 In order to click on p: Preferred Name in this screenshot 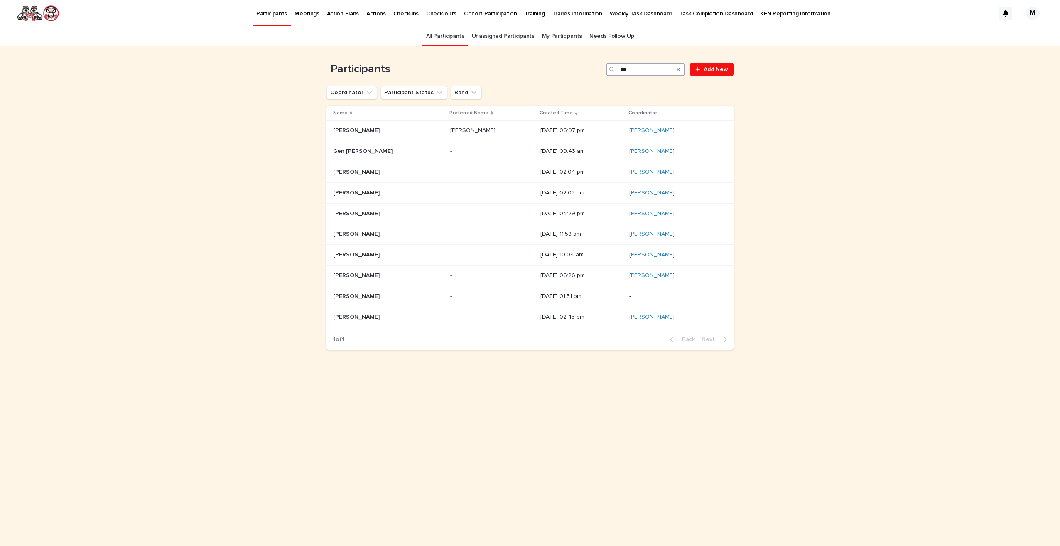, I will do `click(469, 113)`.